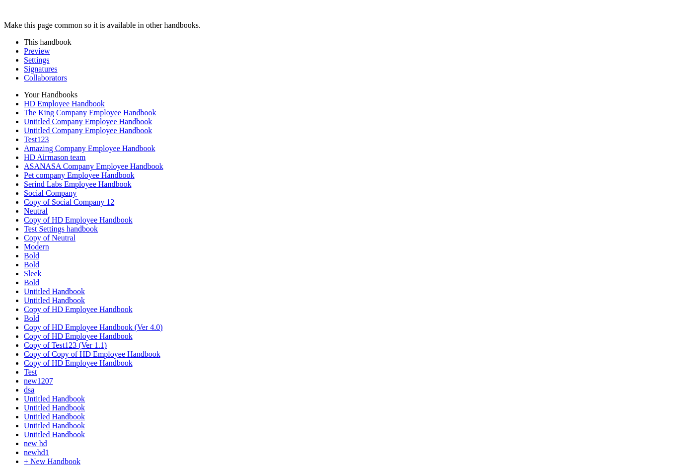 The image size is (673, 473). I want to click on a: Preview, so click(37, 51).